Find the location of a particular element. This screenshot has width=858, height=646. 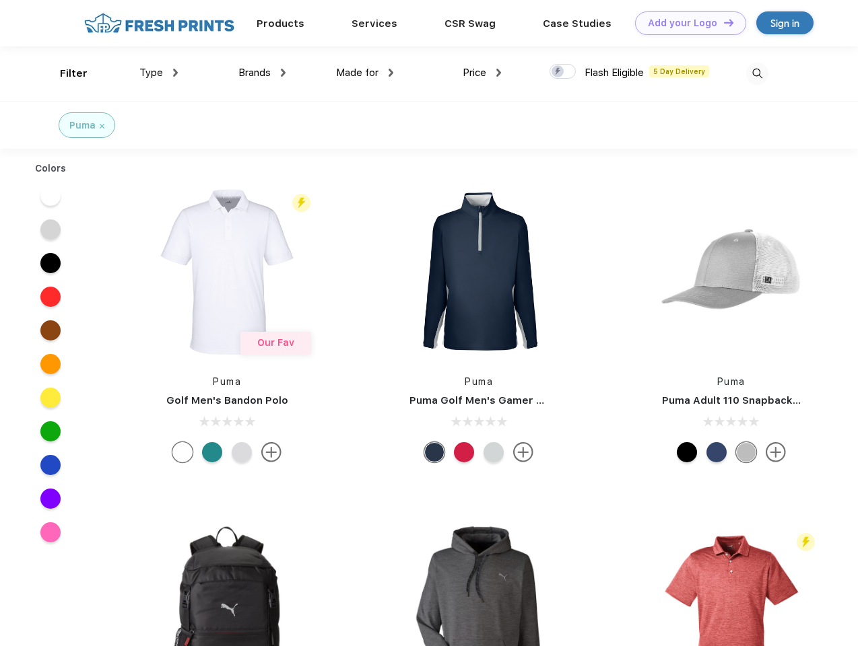

a: Sign in is located at coordinates (784, 23).